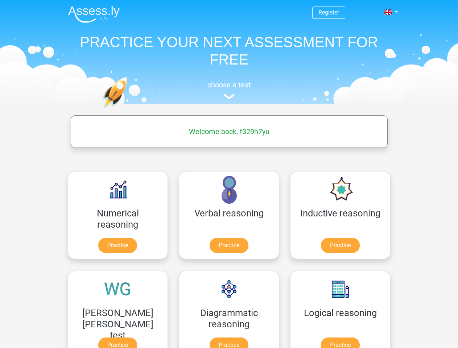 This screenshot has height=348, width=458. Describe the element at coordinates (229, 85) in the screenshot. I see `h5: choose a test` at that location.